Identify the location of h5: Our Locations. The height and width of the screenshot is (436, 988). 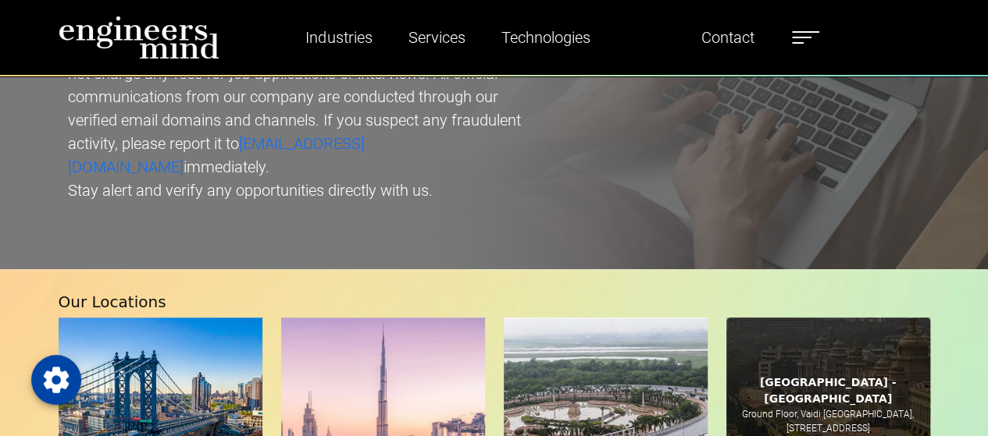
(494, 302).